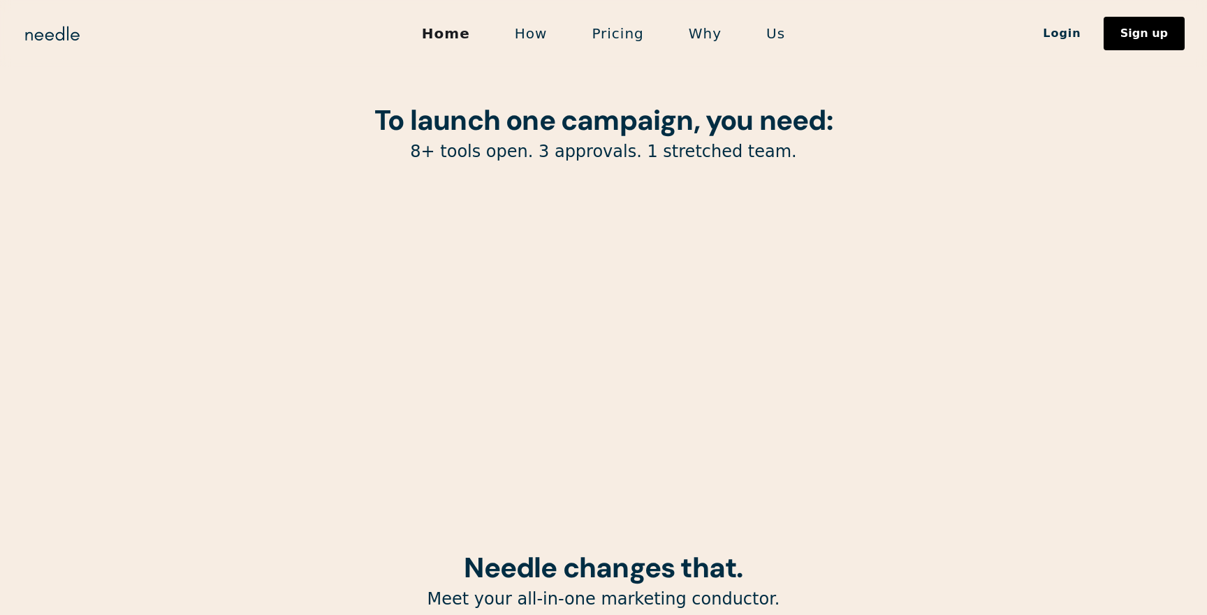  Describe the element at coordinates (445, 34) in the screenshot. I see `a: Home` at that location.